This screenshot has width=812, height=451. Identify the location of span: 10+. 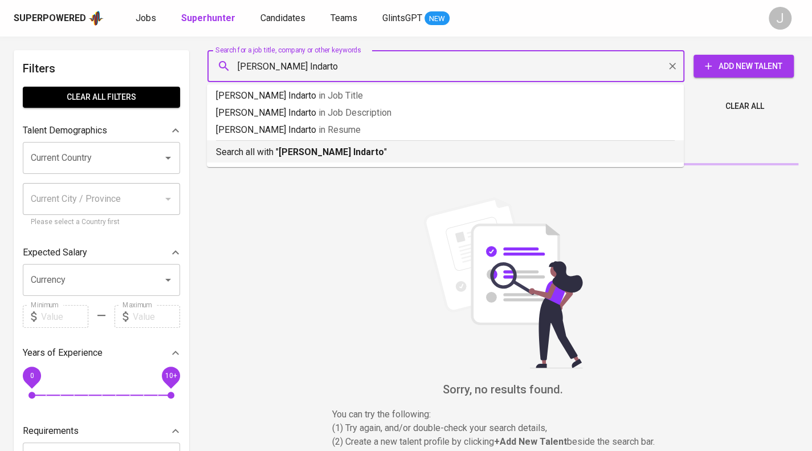
(170, 376).